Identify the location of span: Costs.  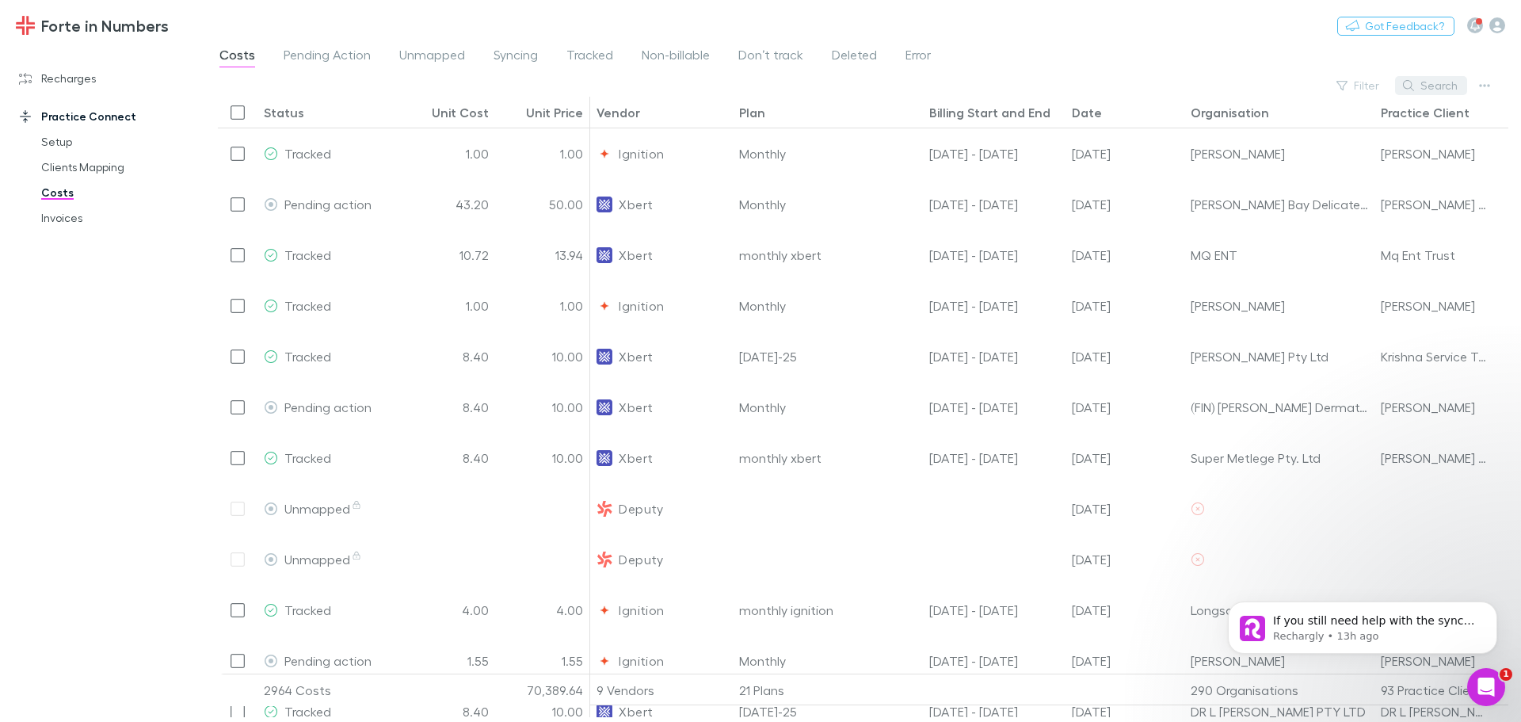
(237, 57).